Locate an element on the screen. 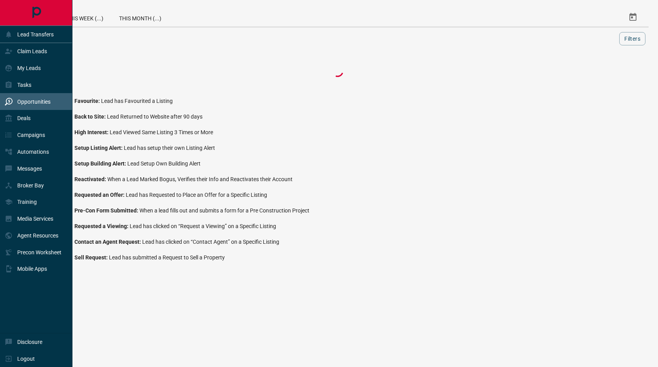  span: Contact an Agent Request is located at coordinates (108, 242).